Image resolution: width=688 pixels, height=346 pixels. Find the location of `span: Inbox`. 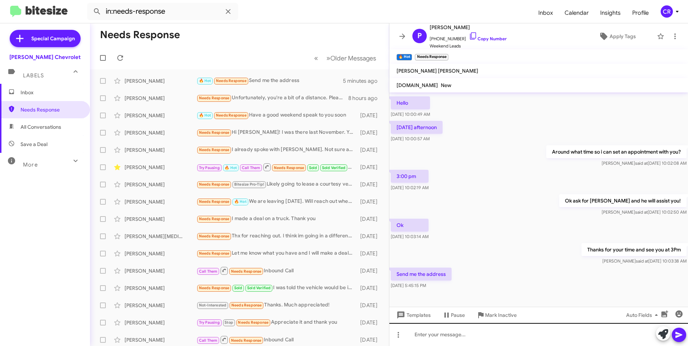

span: Inbox is located at coordinates (51, 92).